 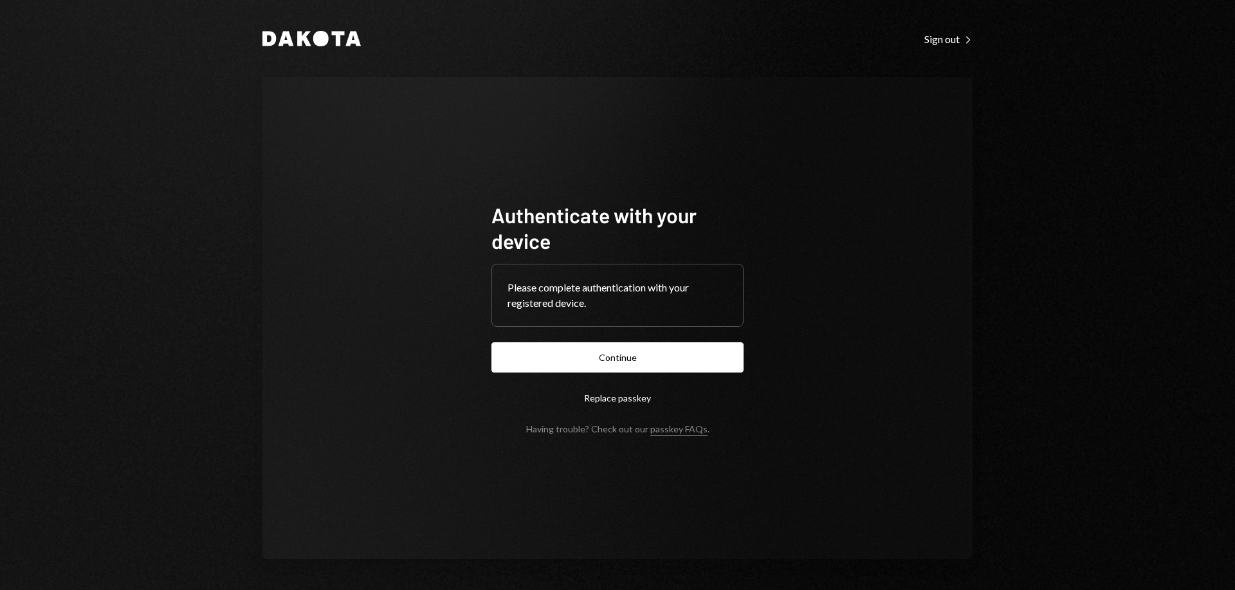 What do you see at coordinates (617, 357) in the screenshot?
I see `button: Continue` at bounding box center [617, 357].